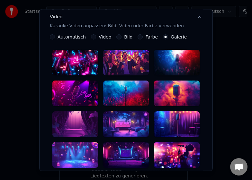 Image resolution: width=252 pixels, height=180 pixels. I want to click on p: Karaoke-Video anpassen: Bild, Video oder Farbe verwenden, so click(117, 26).